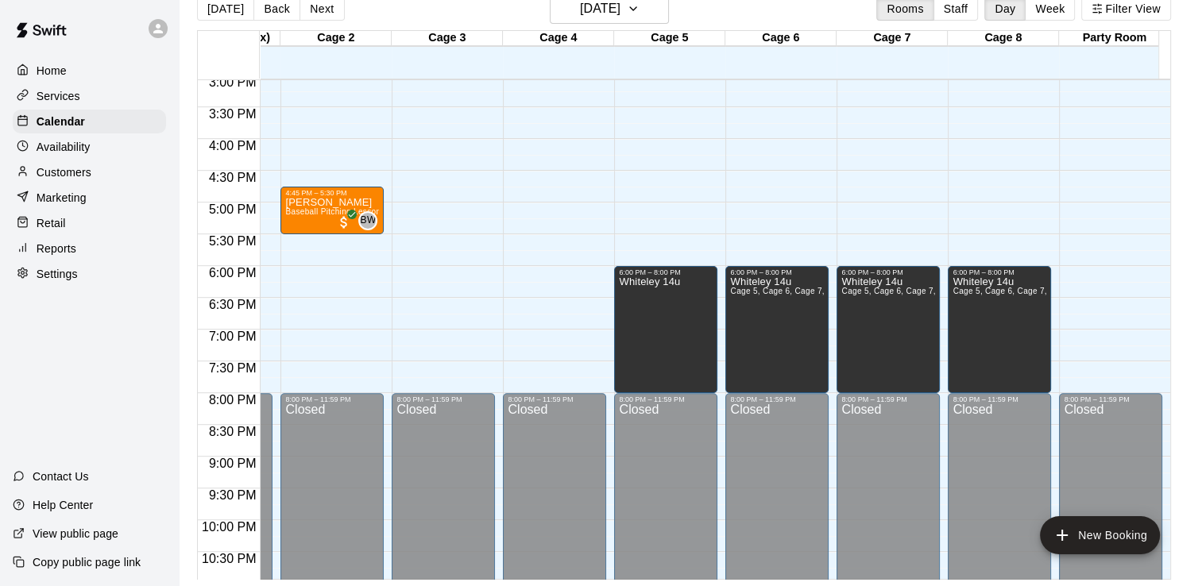 The image size is (1202, 586). I want to click on span: 4:00 PM, so click(233, 145).